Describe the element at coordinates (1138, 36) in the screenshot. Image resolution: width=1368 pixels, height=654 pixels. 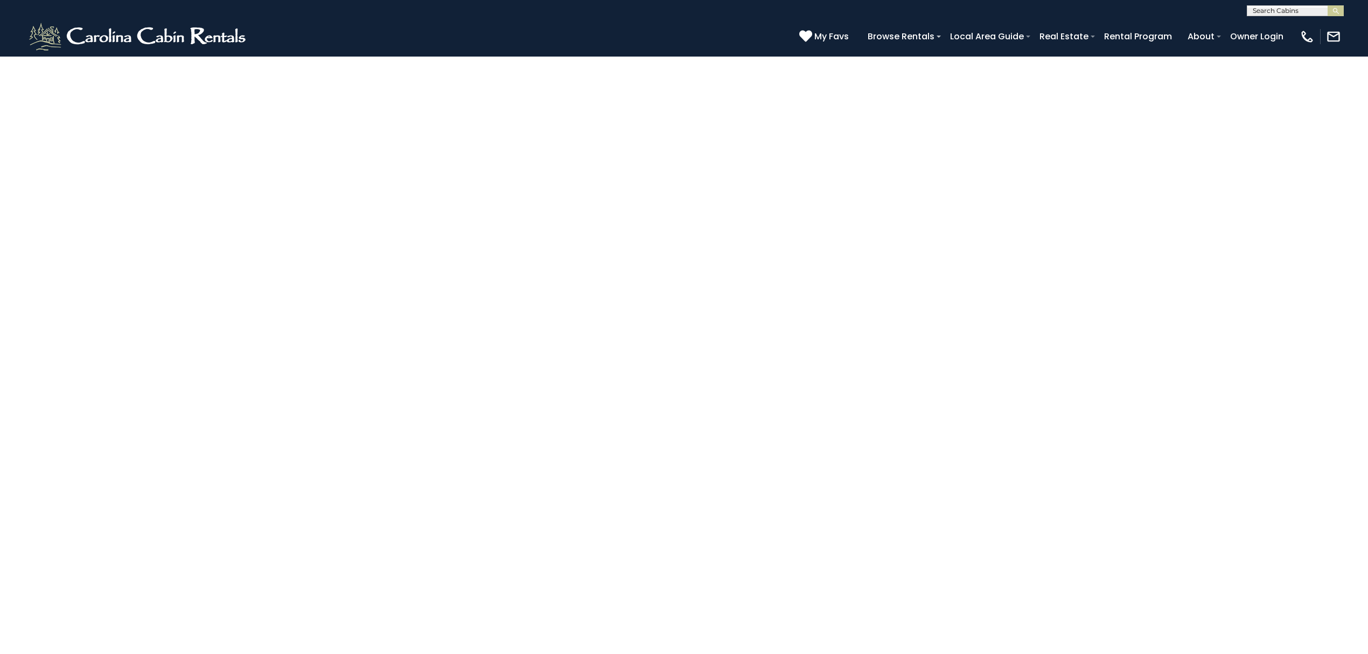
I see `a: Rental Program` at that location.